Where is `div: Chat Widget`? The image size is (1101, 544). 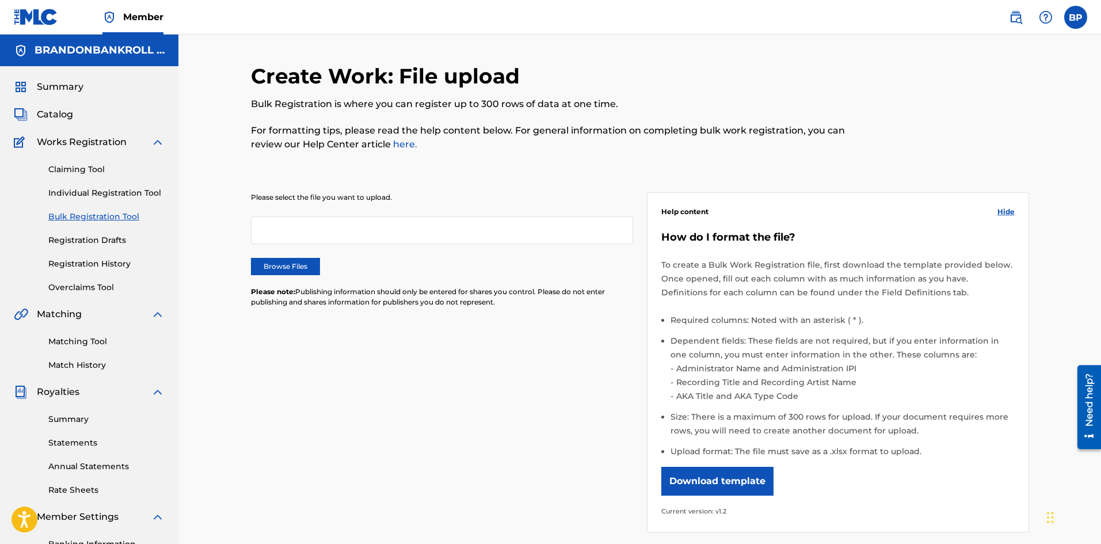 div: Chat Widget is located at coordinates (1072, 516).